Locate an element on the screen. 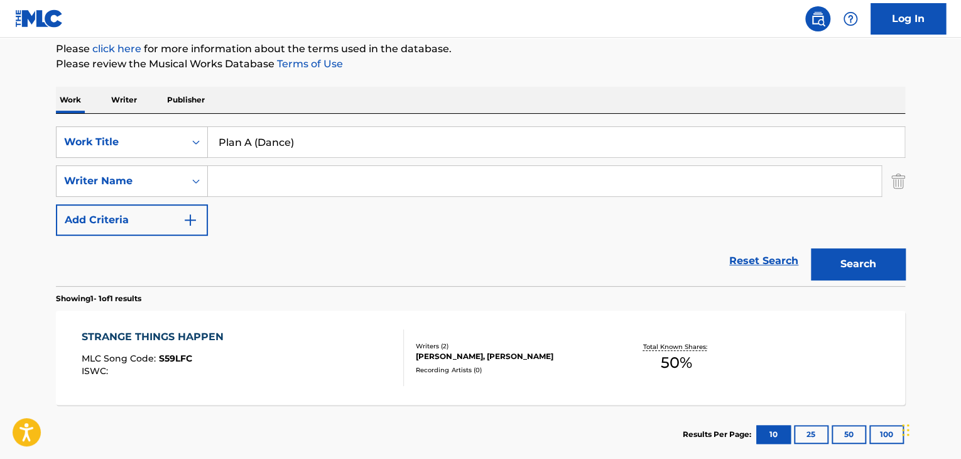 The width and height of the screenshot is (961, 459). div: Writer Name is located at coordinates (121, 181).